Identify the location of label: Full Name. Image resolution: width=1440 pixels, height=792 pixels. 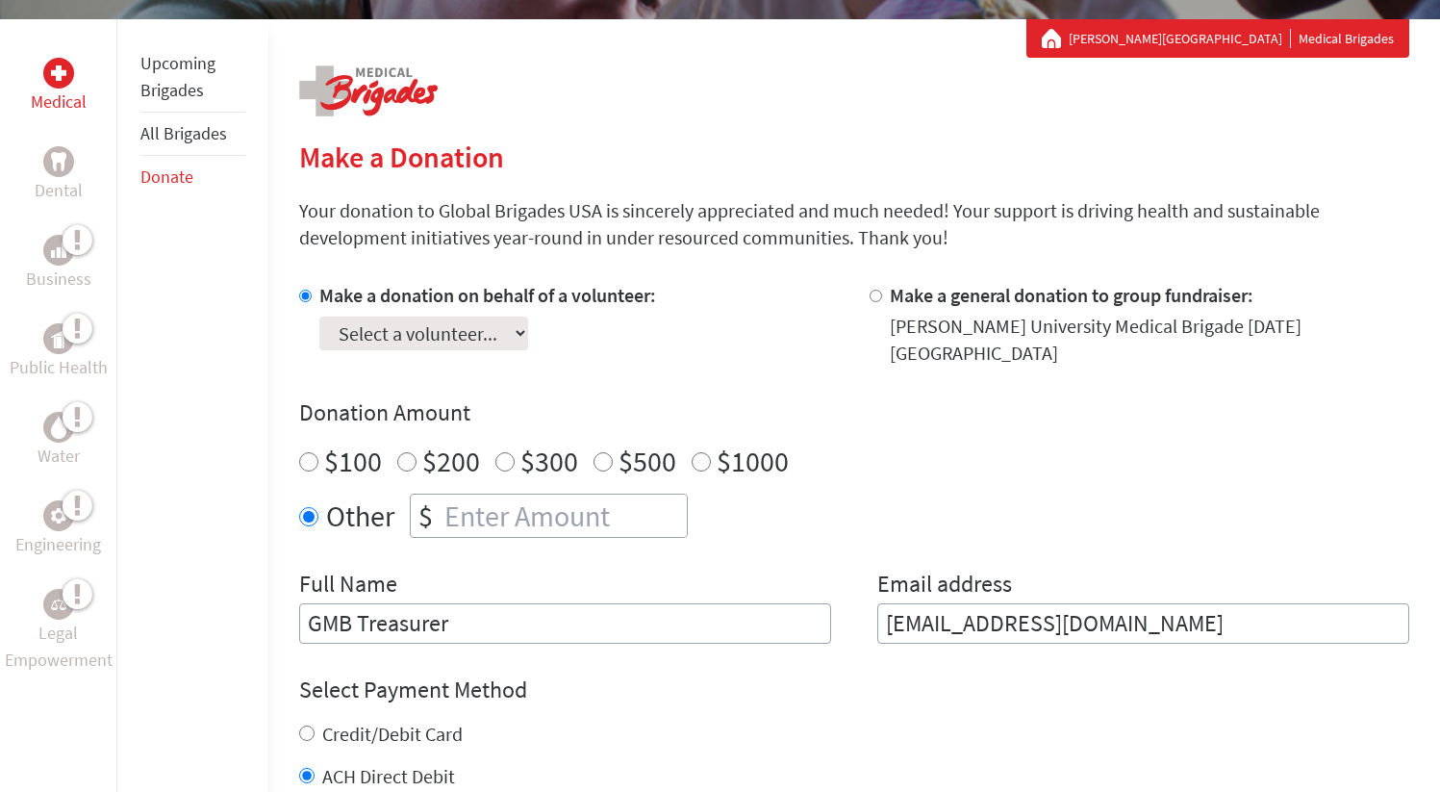
(348, 586).